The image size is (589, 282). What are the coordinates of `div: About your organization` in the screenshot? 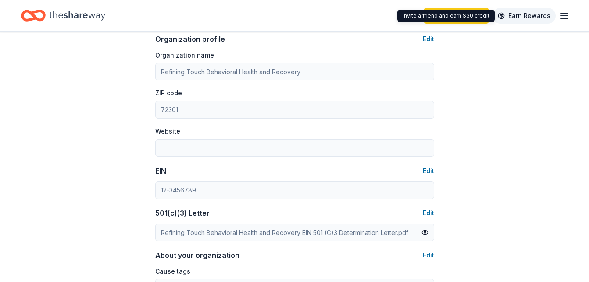 It's located at (197, 255).